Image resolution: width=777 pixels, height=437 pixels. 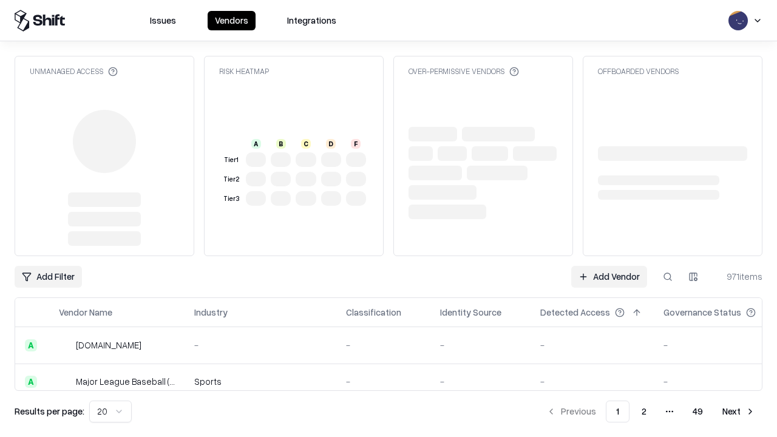 I want to click on div: Sports, so click(x=260, y=381).